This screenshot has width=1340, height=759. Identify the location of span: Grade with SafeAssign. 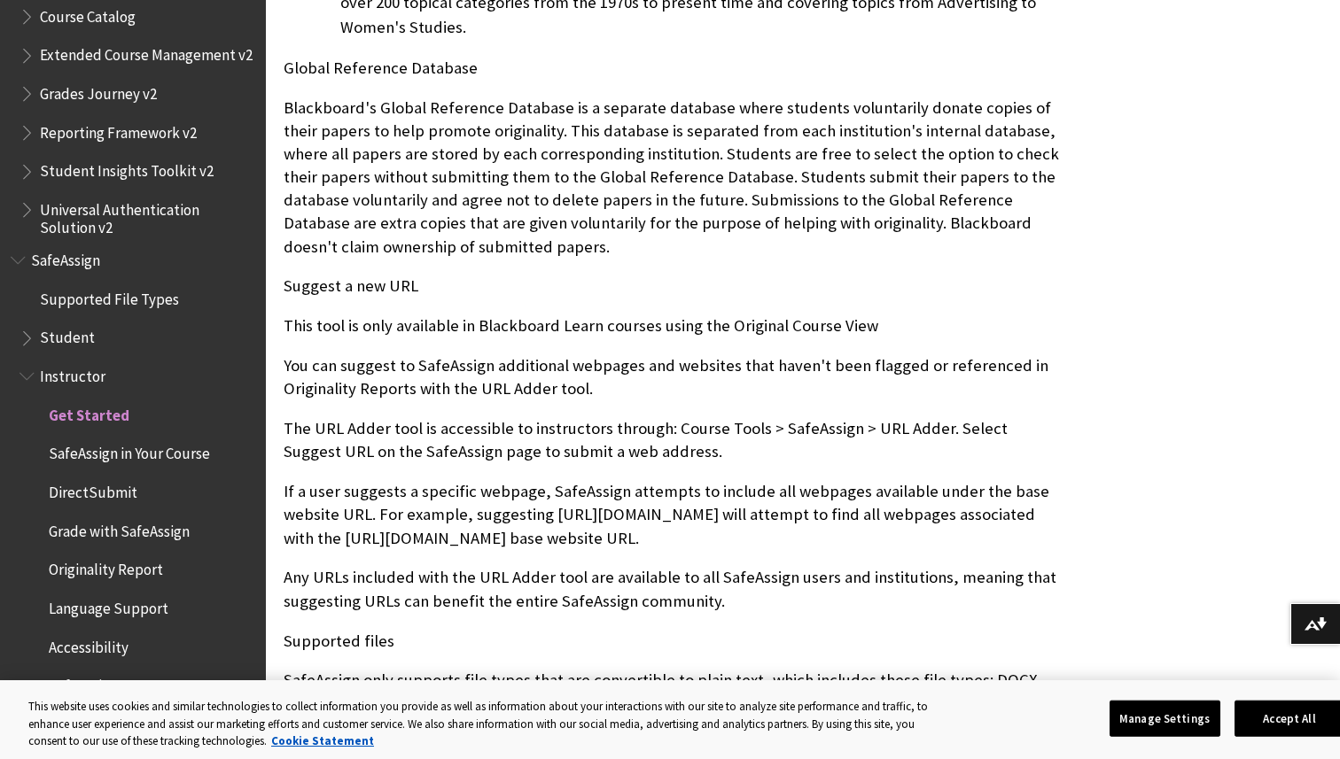
(119, 528).